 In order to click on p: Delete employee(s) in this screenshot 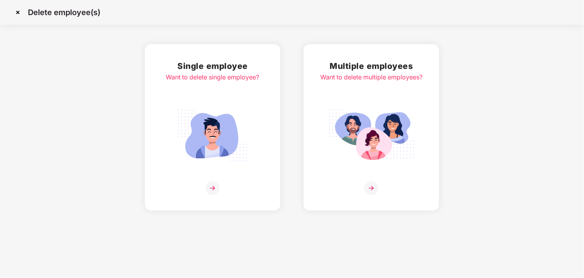, I will do `click(64, 12)`.